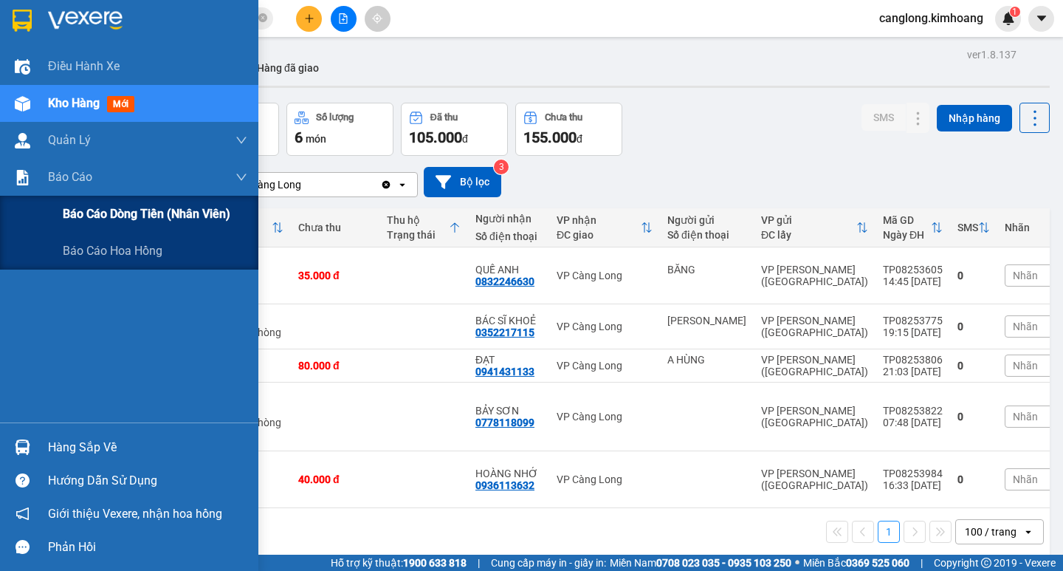 The height and width of the screenshot is (571, 1063). Describe the element at coordinates (1009, 18) in the screenshot. I see `img: icon-new-feature` at that location.